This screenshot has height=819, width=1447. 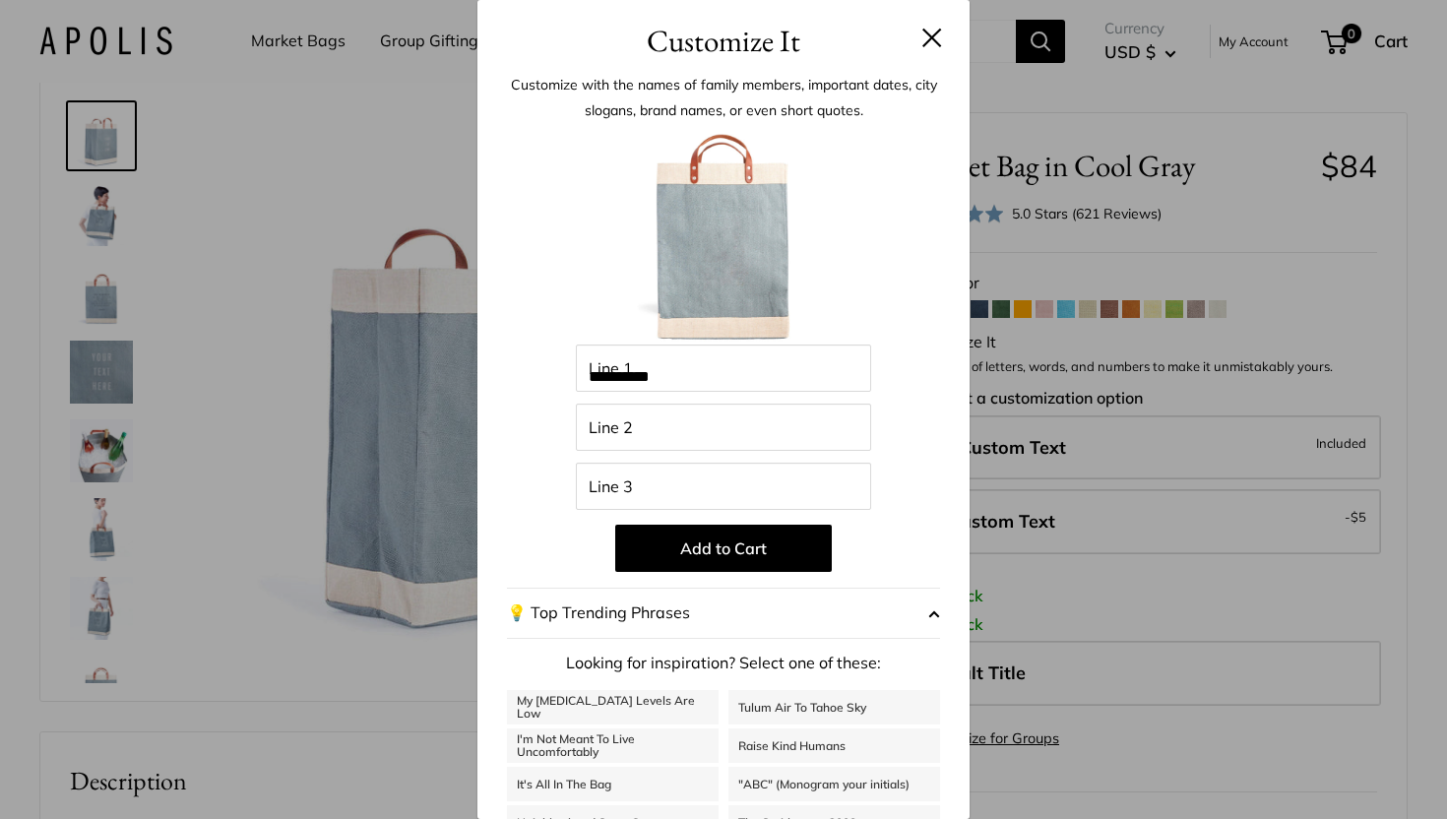 What do you see at coordinates (723, 663) in the screenshot?
I see `p: Looking for inspiration? Select one of these:` at bounding box center [723, 663].